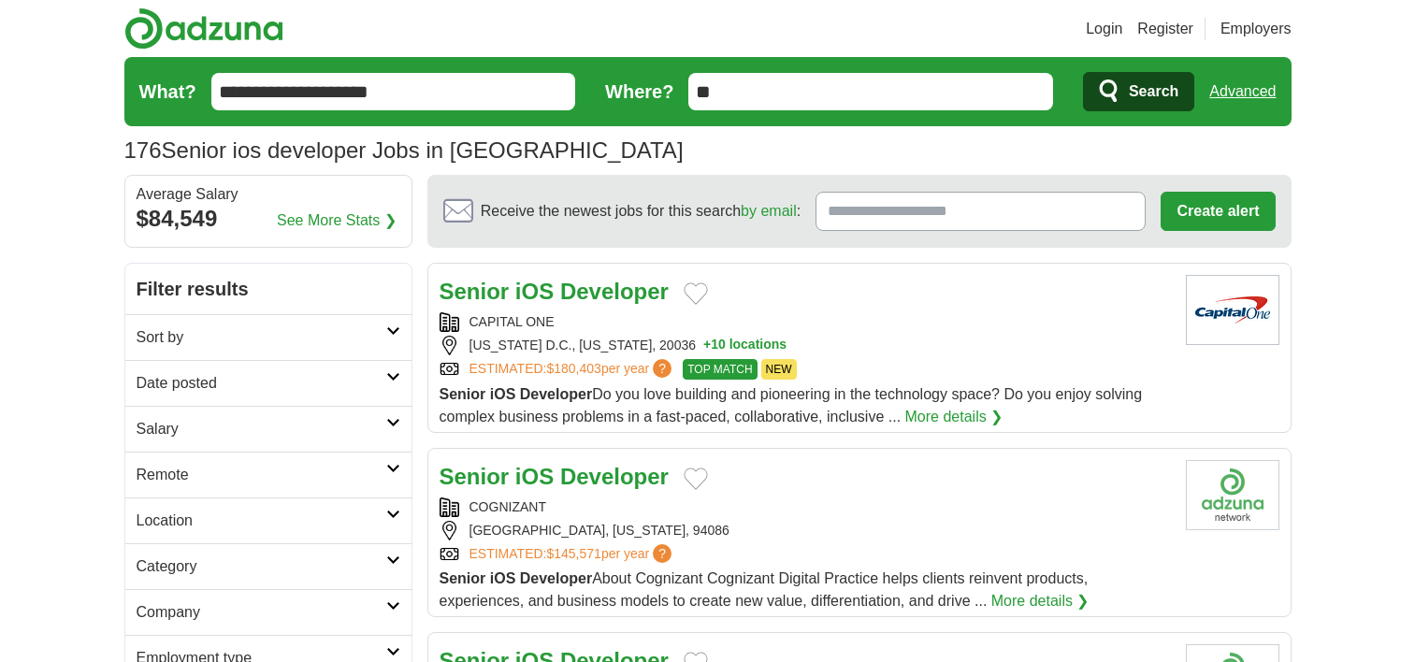  What do you see at coordinates (764, 589) in the screenshot?
I see `span: About Cognizant Cognizant Digital Practice helps clients reinvent products, experiences, and busi...` at bounding box center [764, 589].